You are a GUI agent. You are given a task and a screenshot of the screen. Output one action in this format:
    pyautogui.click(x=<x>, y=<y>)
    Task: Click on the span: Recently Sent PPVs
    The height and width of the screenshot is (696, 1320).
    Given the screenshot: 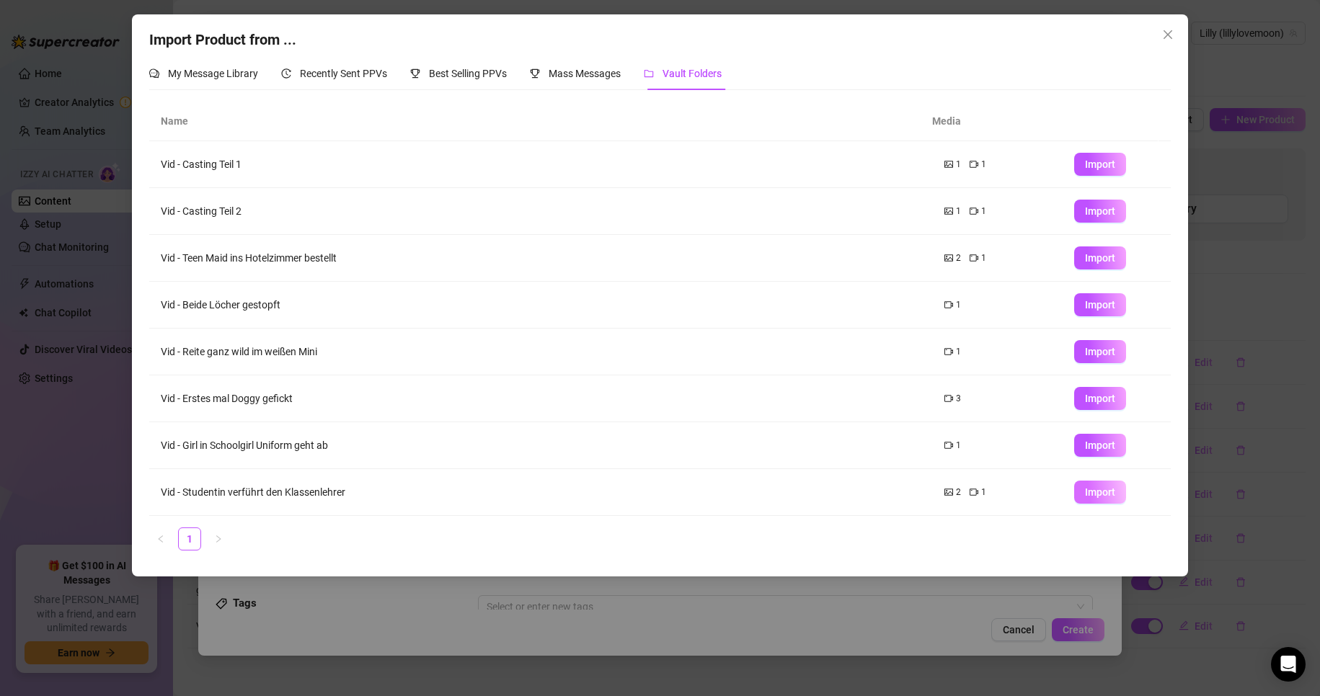 What is the action you would take?
    pyautogui.click(x=343, y=74)
    